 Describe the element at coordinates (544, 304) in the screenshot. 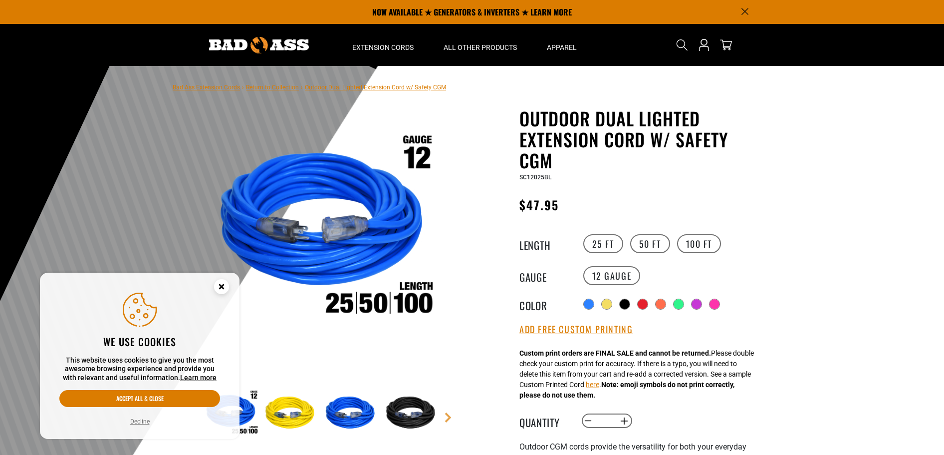

I see `legend: Color` at that location.